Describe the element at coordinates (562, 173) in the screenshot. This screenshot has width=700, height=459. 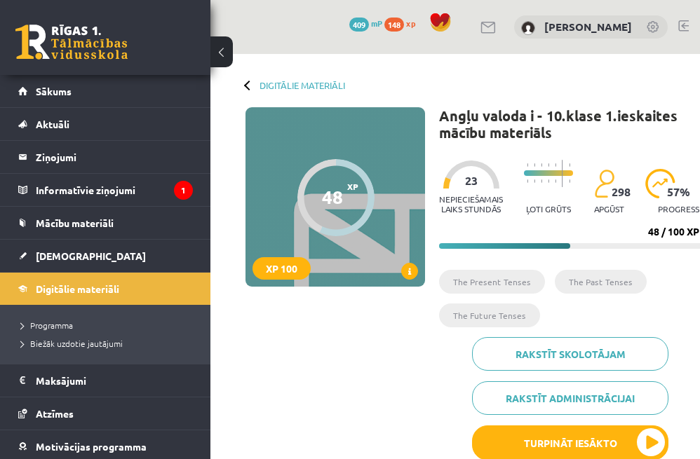
I see `img: icon-long-line-d9ea69661e0d244f92f715978eff75569469978d946b2353a9bb055b3ed8787d.svg` at that location.